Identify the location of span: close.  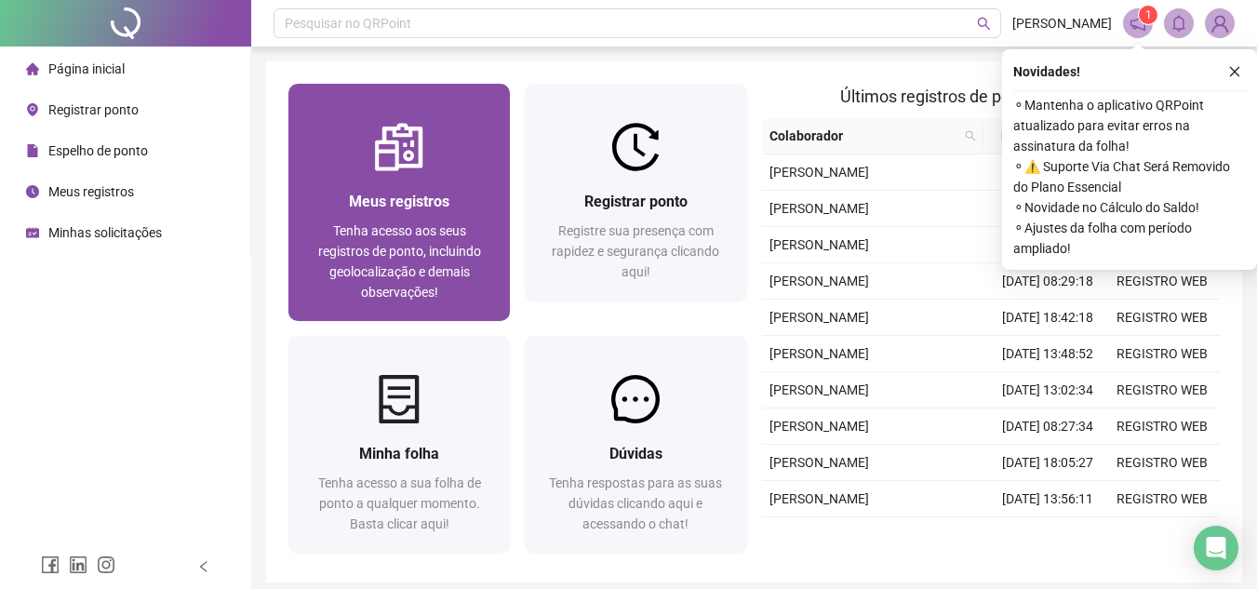
(1234, 72).